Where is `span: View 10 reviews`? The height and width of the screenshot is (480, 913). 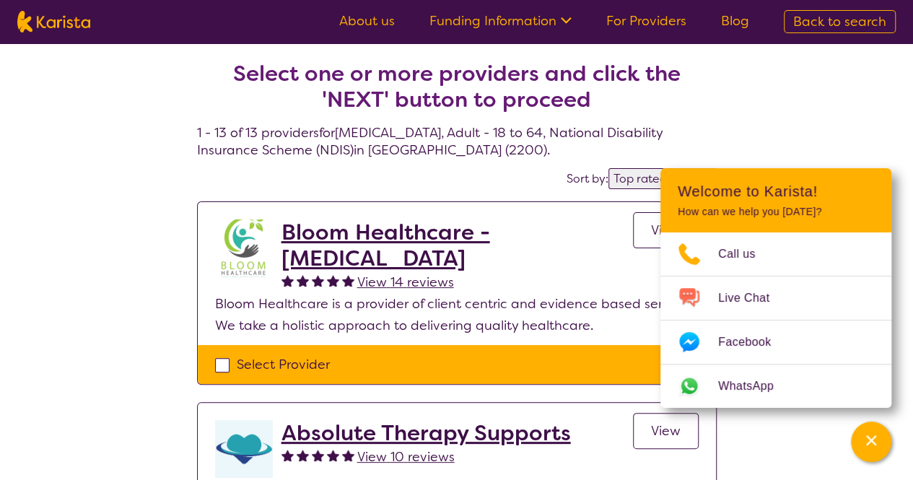 span: View 10 reviews is located at coordinates (406, 457).